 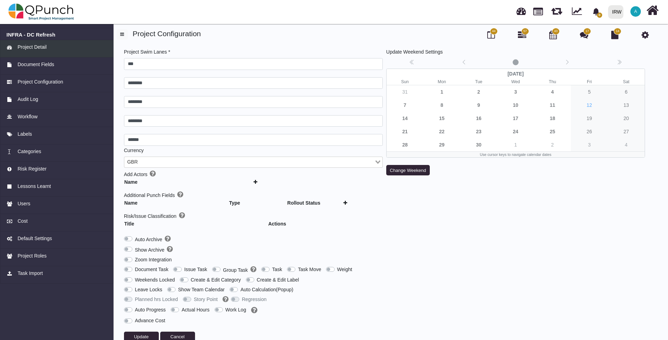 What do you see at coordinates (34, 186) in the screenshot?
I see `span: Lessons Learnt` at bounding box center [34, 186].